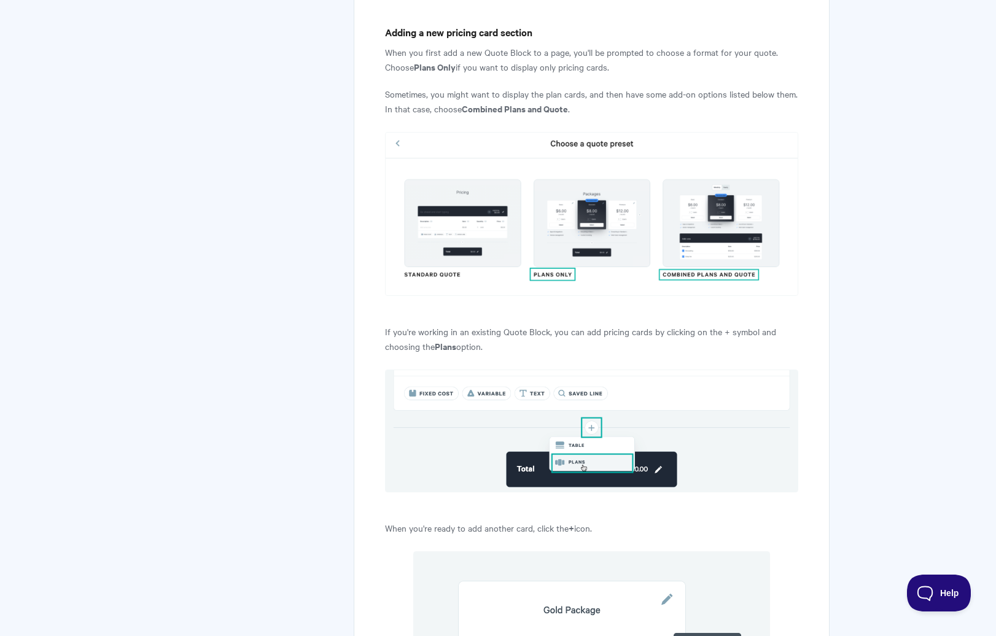 The height and width of the screenshot is (636, 996). What do you see at coordinates (445, 346) in the screenshot?
I see `strong: Plans` at bounding box center [445, 346].